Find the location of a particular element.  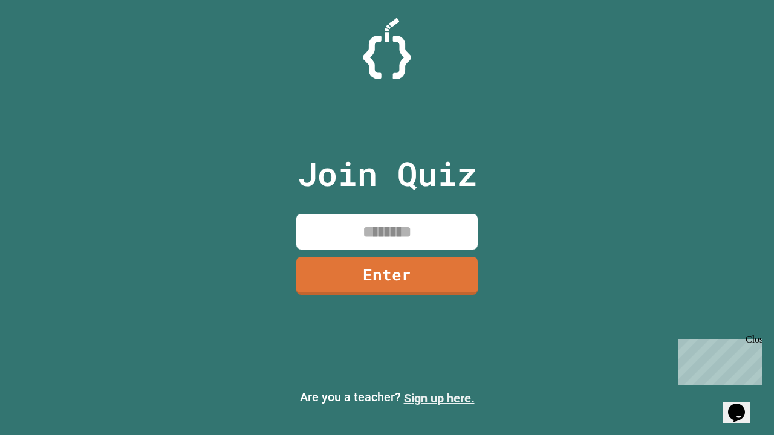

div: Chat with us now!Close is located at coordinates (44, 41).